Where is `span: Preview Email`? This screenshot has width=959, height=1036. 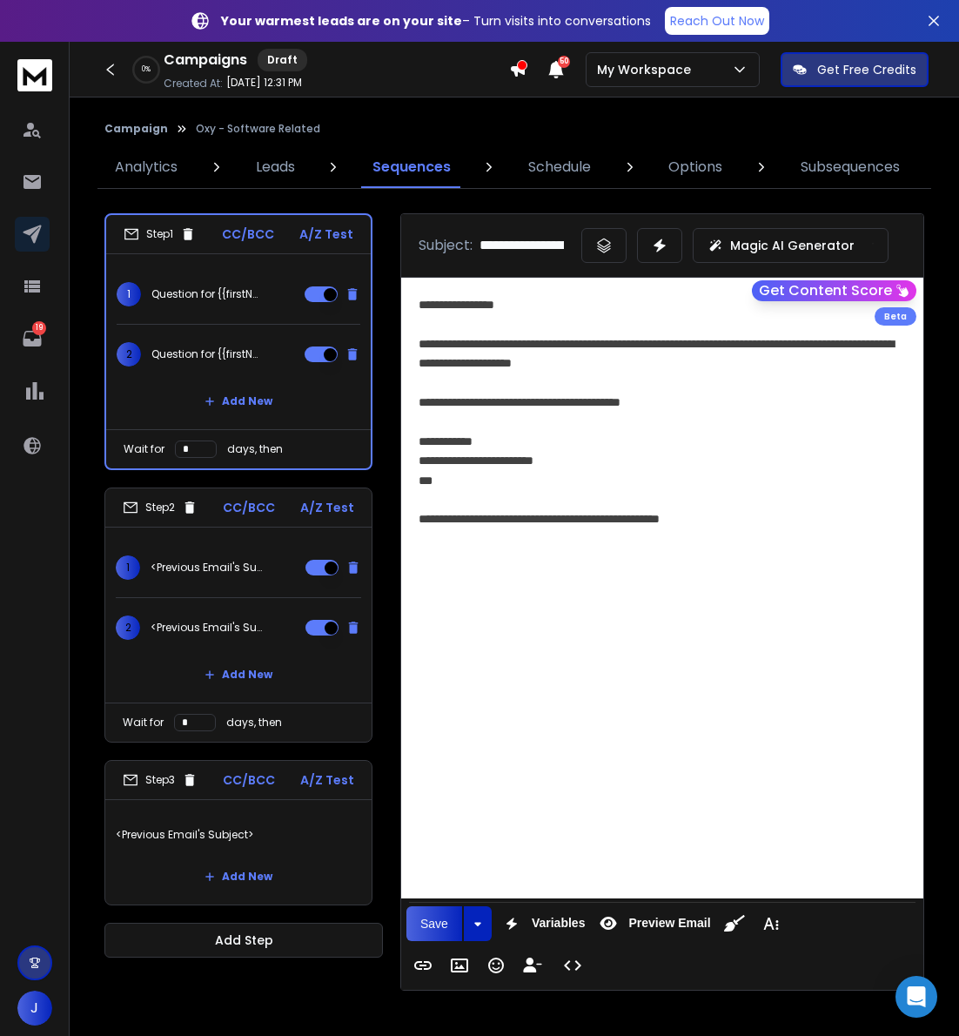
span: Preview Email is located at coordinates (669, 923).